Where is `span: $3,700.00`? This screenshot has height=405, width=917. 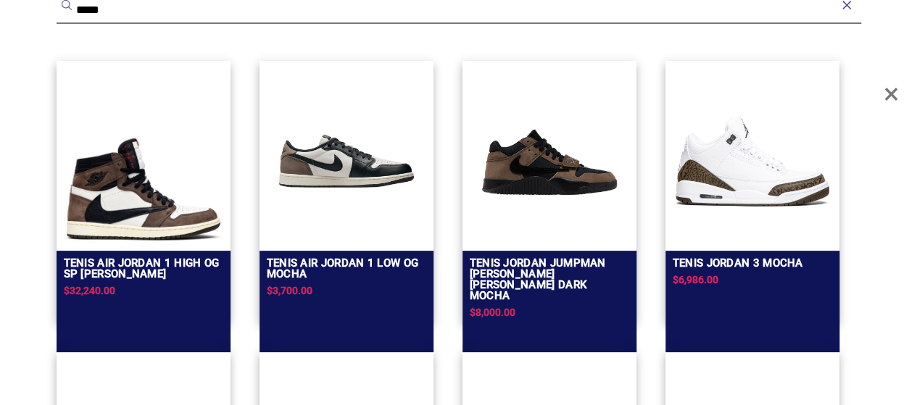 span: $3,700.00 is located at coordinates (289, 291).